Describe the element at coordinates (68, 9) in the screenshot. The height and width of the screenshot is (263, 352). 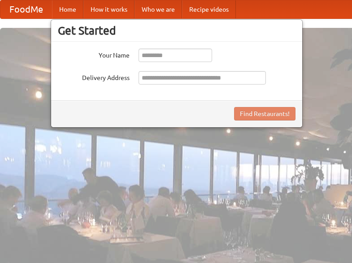
I see `a: Home` at that location.